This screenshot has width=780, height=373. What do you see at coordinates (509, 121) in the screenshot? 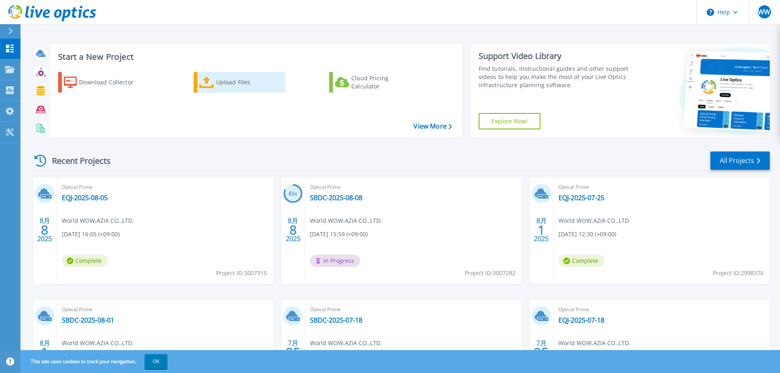
I see `a: Explore Now!` at bounding box center [509, 121].